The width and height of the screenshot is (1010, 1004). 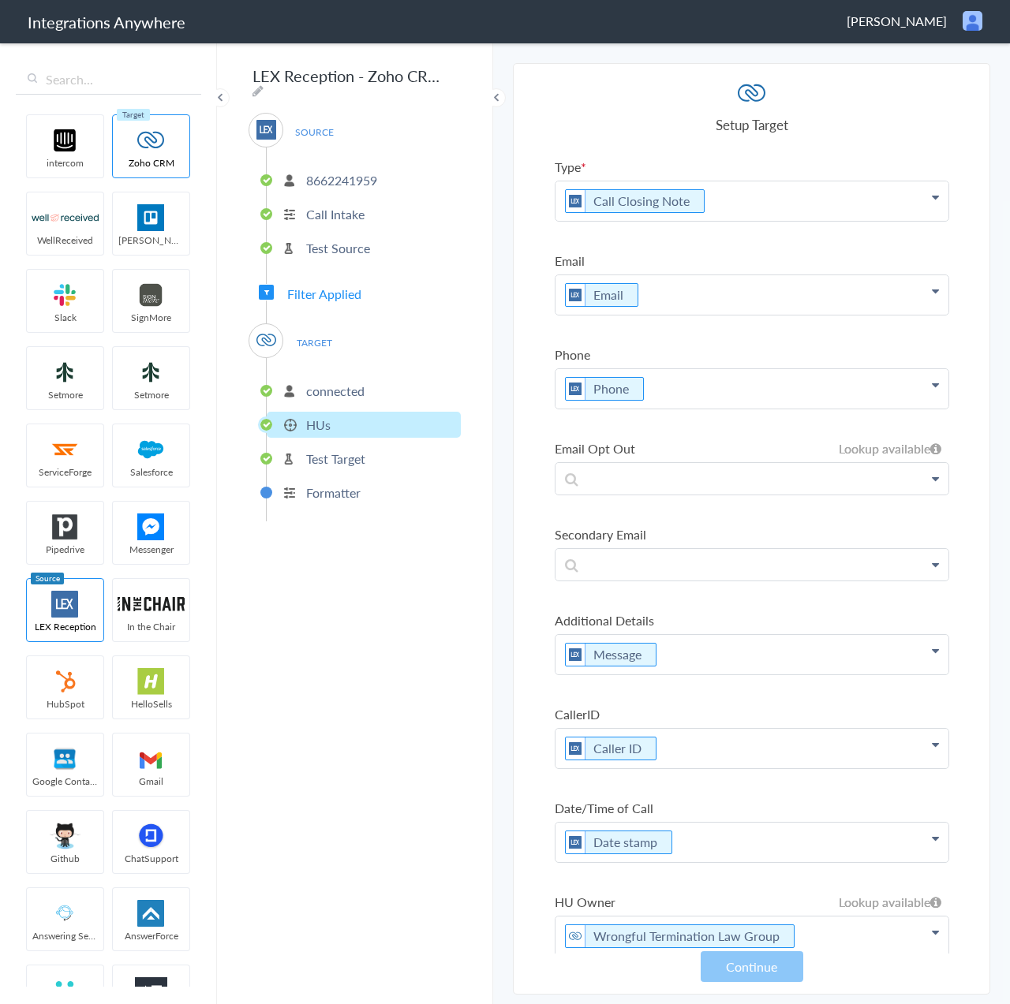 What do you see at coordinates (151, 626) in the screenshot?
I see `span: In the Chair` at bounding box center [151, 626].